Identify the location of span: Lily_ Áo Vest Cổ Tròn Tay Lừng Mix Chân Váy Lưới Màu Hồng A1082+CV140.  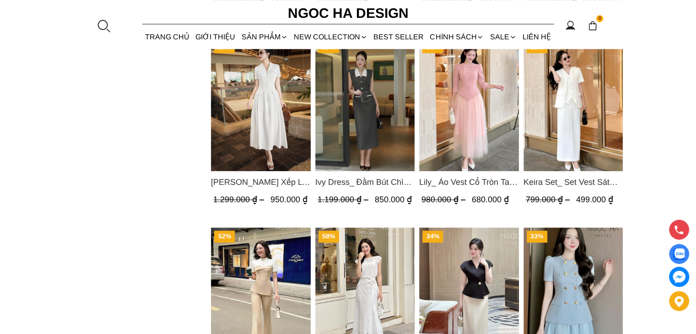
(469, 182).